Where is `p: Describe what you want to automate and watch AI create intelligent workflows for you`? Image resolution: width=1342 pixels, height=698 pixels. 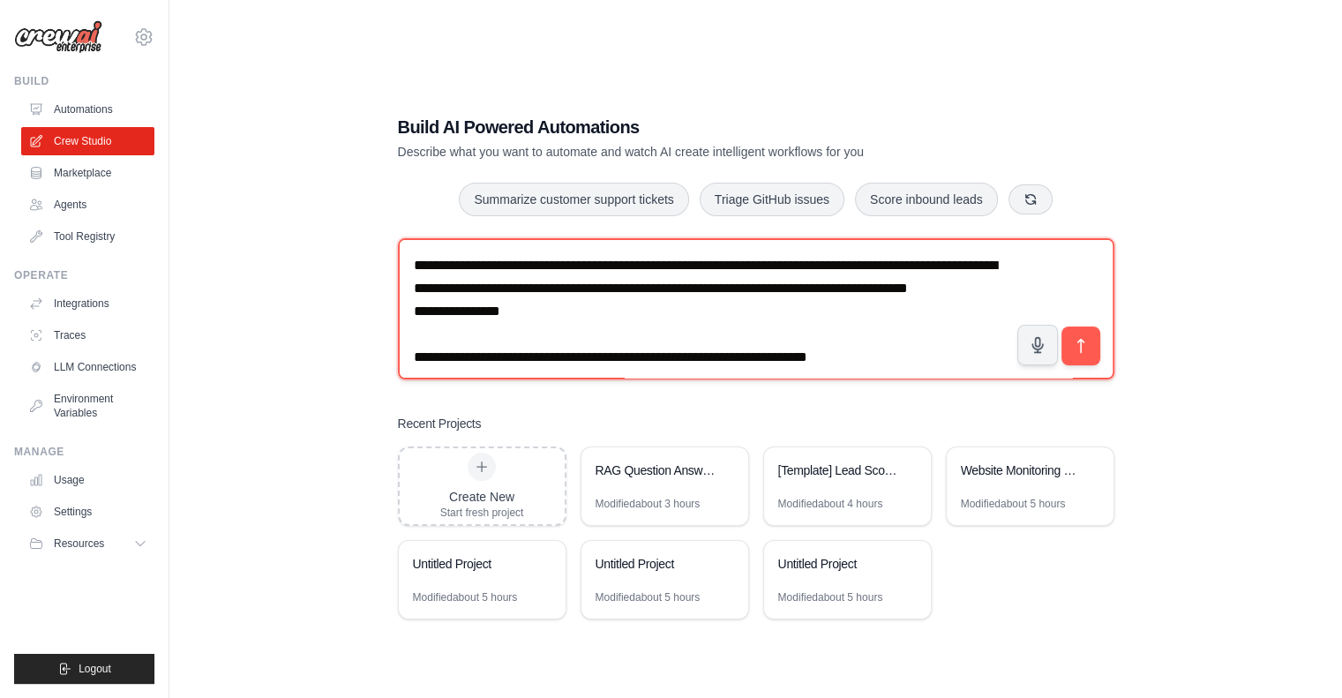 p: Describe what you want to automate and watch AI create intelligent workflows for you is located at coordinates (695, 152).